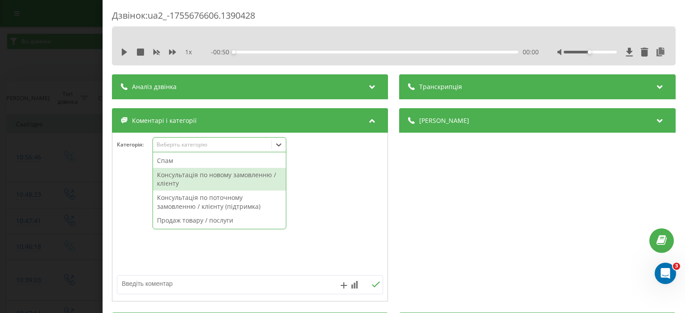 Image resolution: width=685 pixels, height=313 pixels. Describe the element at coordinates (135, 145) in the screenshot. I see `h4: Категорія :` at that location.